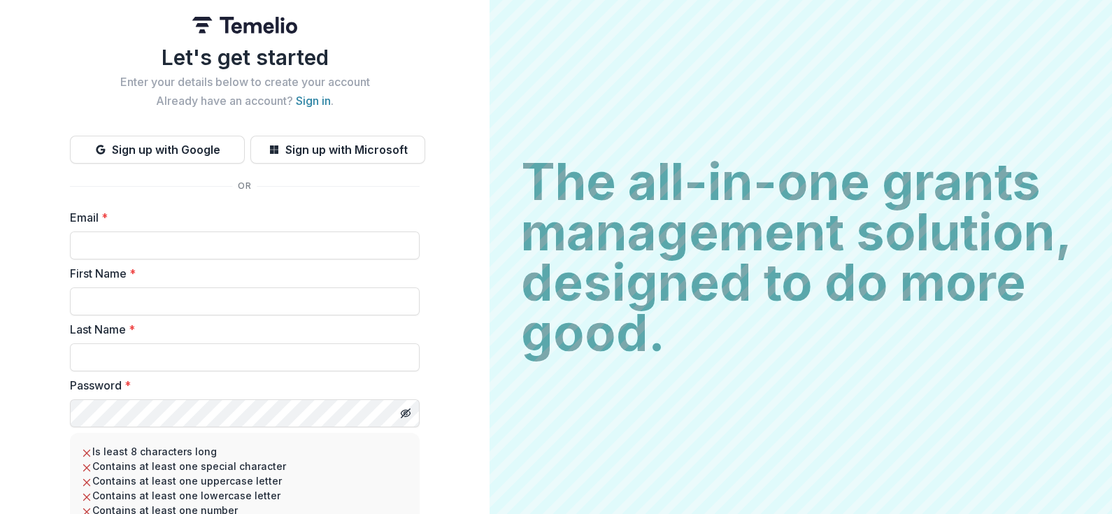  I want to click on li: Contains at least one uppercase letter, so click(245, 480).